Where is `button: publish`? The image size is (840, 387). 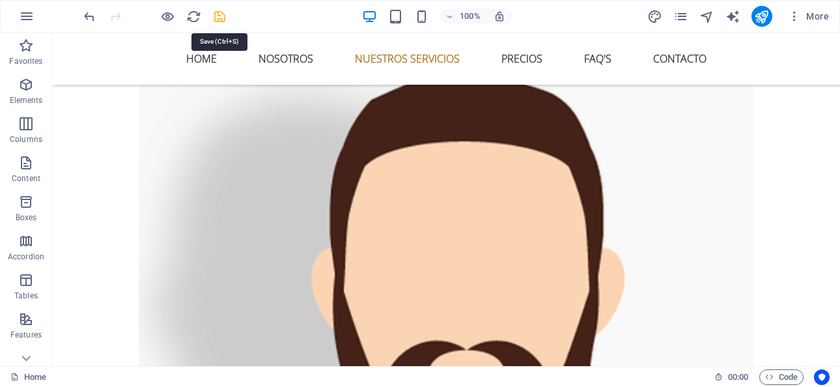 button: publish is located at coordinates (761, 16).